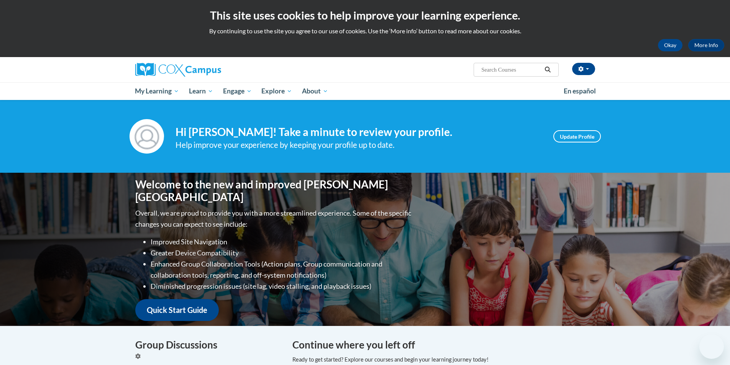 This screenshot has width=730, height=365. Describe the element at coordinates (237, 91) in the screenshot. I see `span: Engage` at that location.